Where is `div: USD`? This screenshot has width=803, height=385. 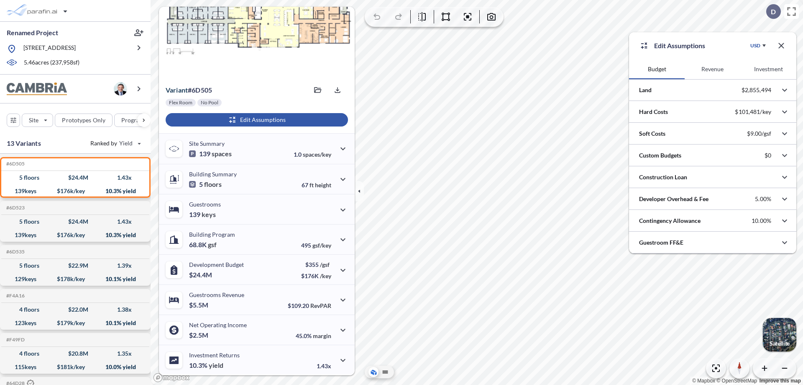
div: USD is located at coordinates (756, 46).